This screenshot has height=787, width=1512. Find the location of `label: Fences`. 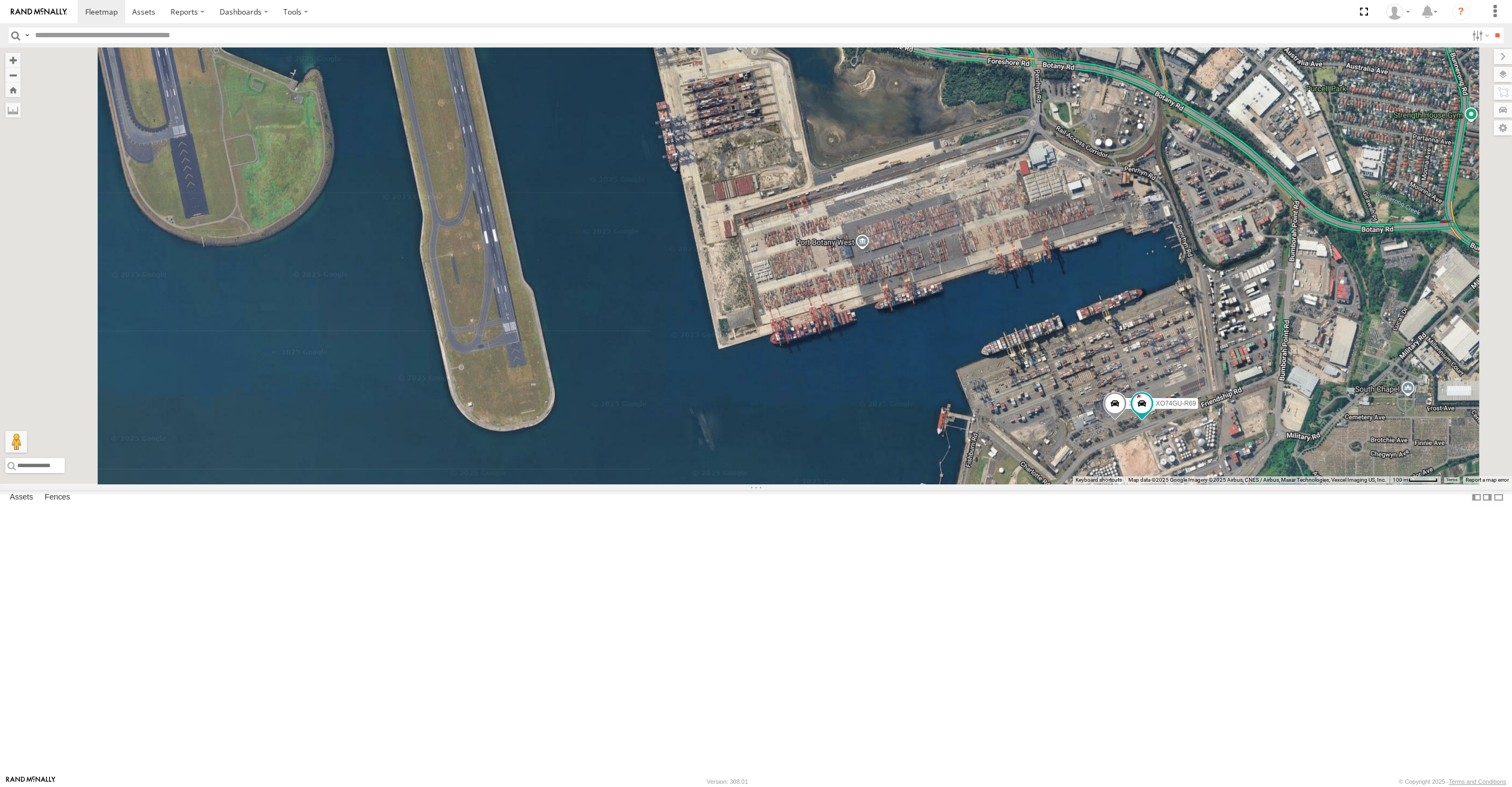

label: Fences is located at coordinates (57, 497).